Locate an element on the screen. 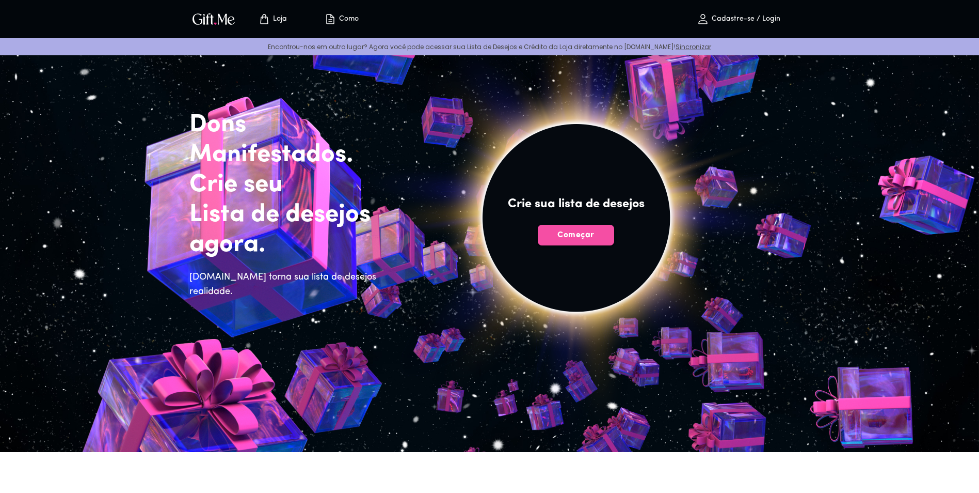  h4: Crie sua lista de desejos is located at coordinates (576, 204).